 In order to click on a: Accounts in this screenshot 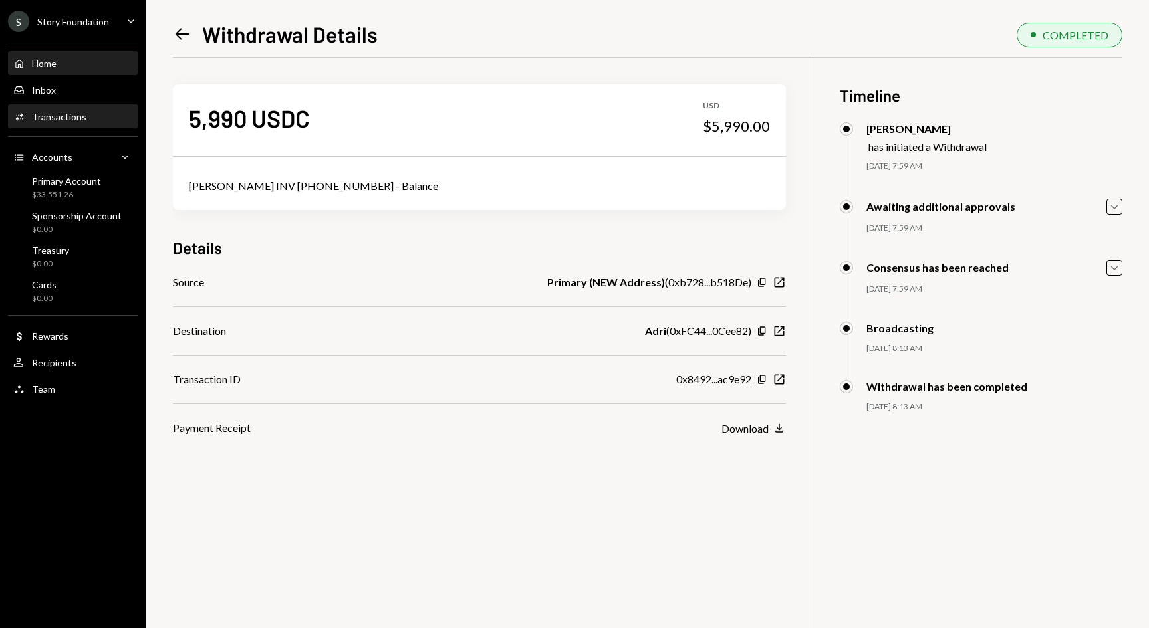, I will do `click(73, 157)`.